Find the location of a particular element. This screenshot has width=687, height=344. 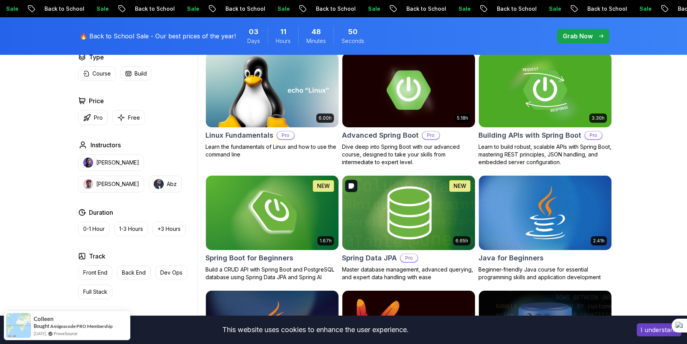

img: Java for Beginners card is located at coordinates (545, 213).